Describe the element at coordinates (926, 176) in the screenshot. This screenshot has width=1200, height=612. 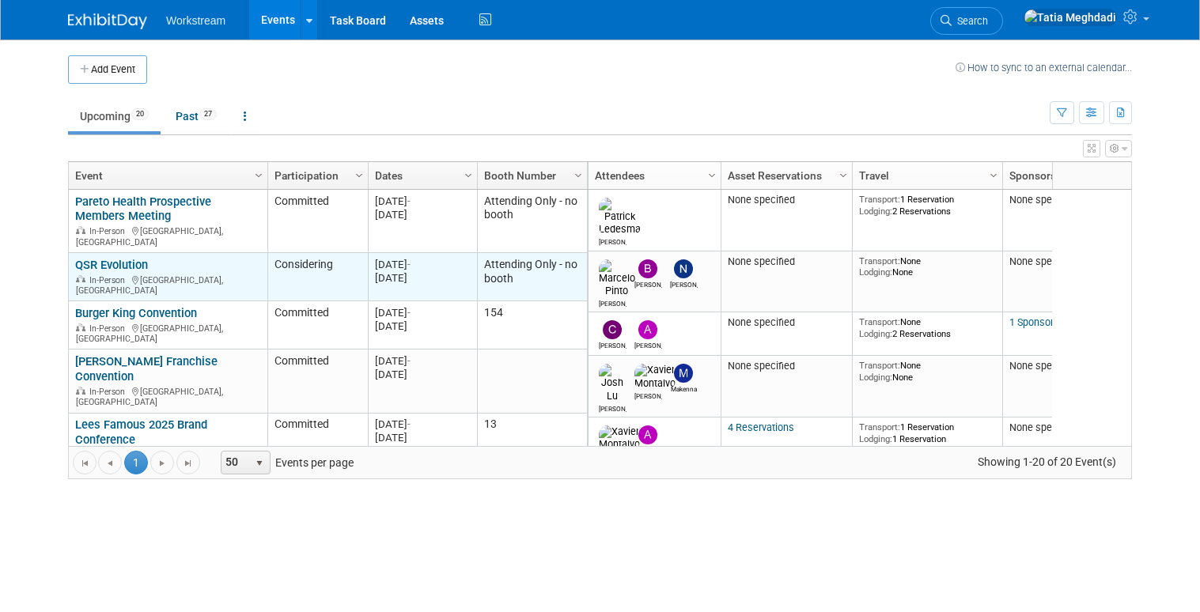
I see `a: Travel` at that location.